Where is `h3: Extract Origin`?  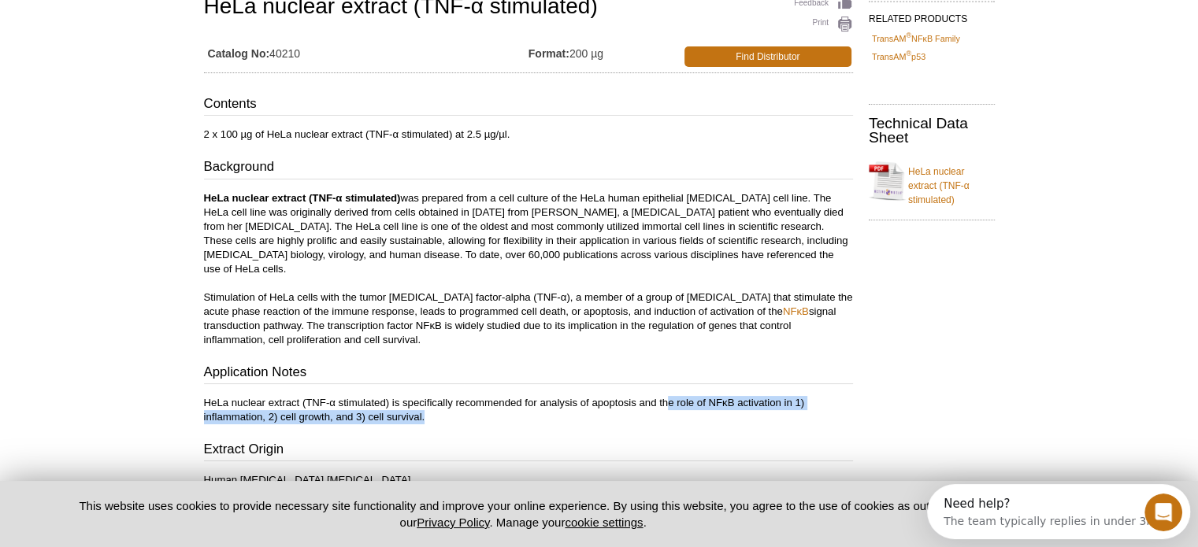
h3: Extract Origin is located at coordinates (528, 451).